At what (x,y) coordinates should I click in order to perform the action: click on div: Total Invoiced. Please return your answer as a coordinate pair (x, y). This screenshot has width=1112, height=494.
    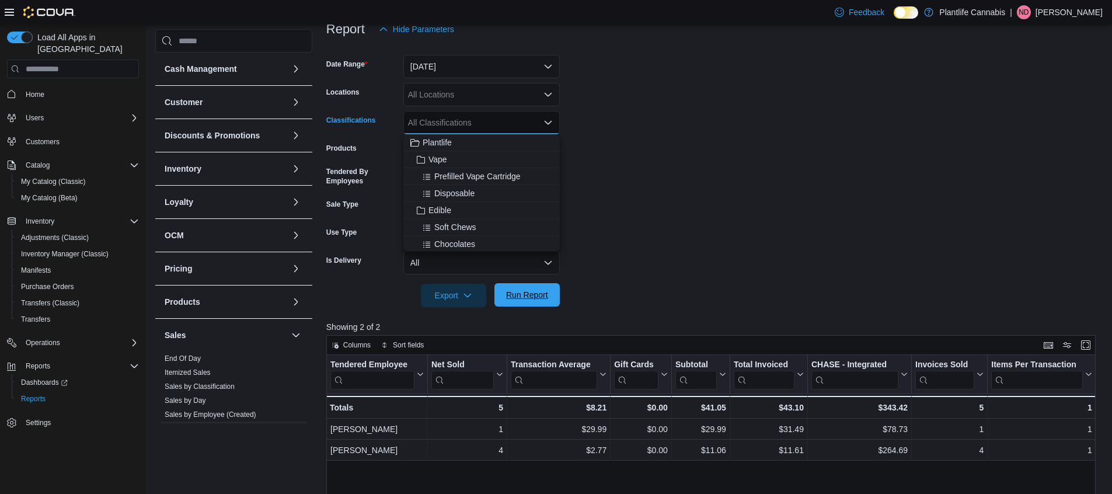
    Looking at the image, I should click on (764, 365).